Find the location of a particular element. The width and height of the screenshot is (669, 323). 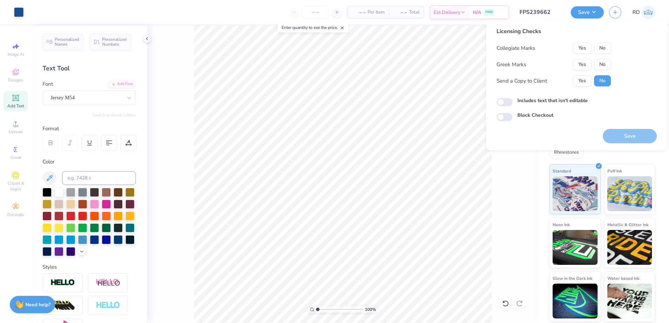

span: Per Item is located at coordinates (376, 12).